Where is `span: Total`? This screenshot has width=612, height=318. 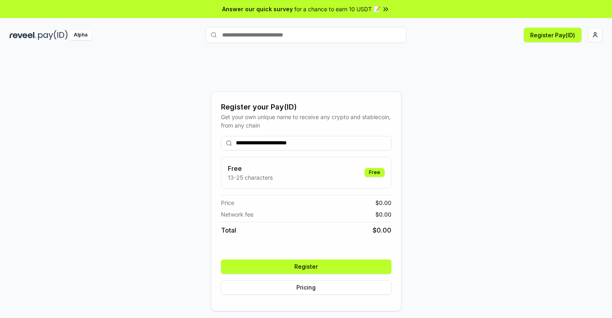
span: Total is located at coordinates (229, 230).